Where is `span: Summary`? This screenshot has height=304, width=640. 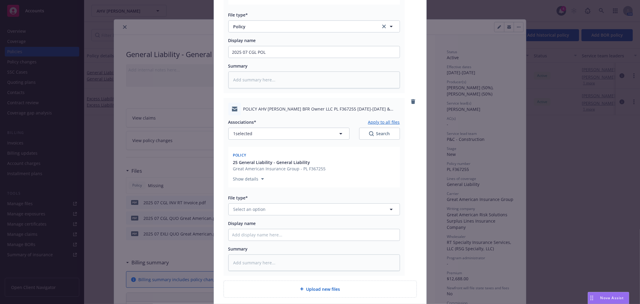 span: Summary is located at coordinates (238, 249).